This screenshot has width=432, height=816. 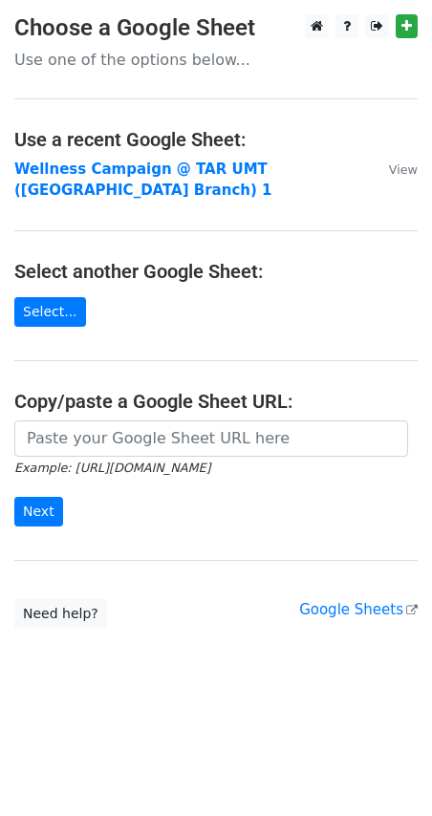 What do you see at coordinates (394, 169) in the screenshot?
I see `a: View` at bounding box center [394, 169].